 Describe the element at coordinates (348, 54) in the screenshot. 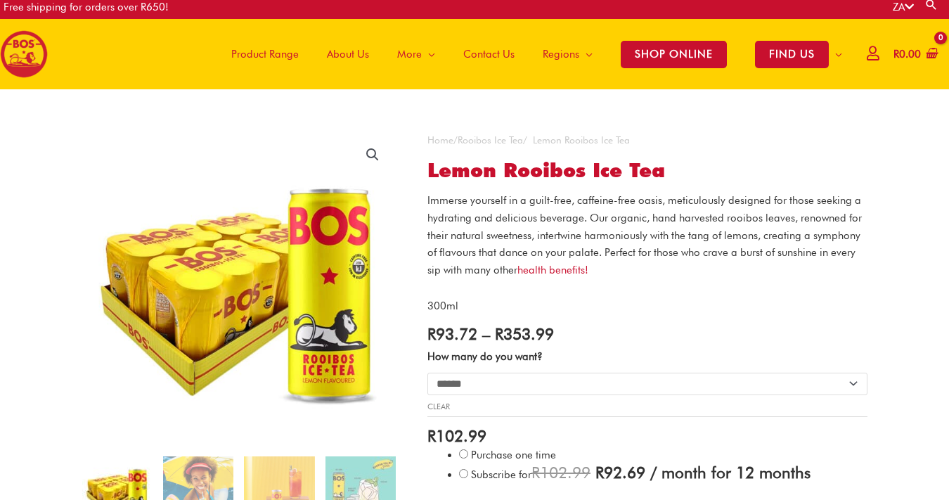

I see `span: About Us` at that location.